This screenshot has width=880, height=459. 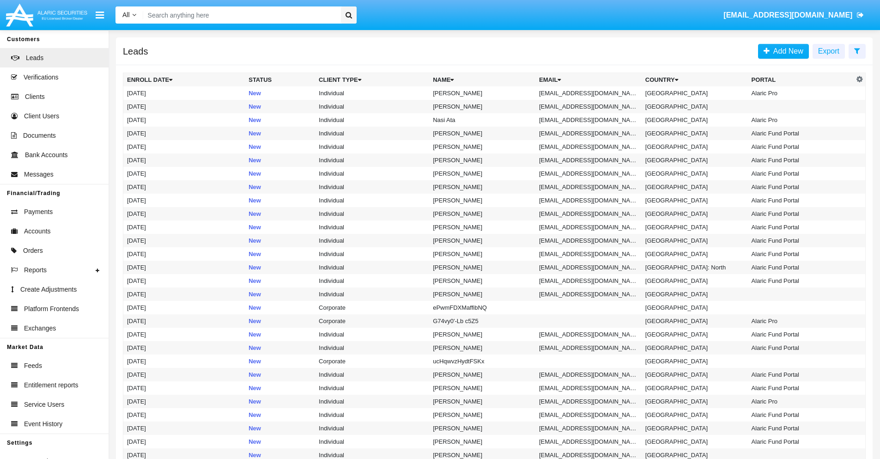 I want to click on th: Name, so click(x=482, y=80).